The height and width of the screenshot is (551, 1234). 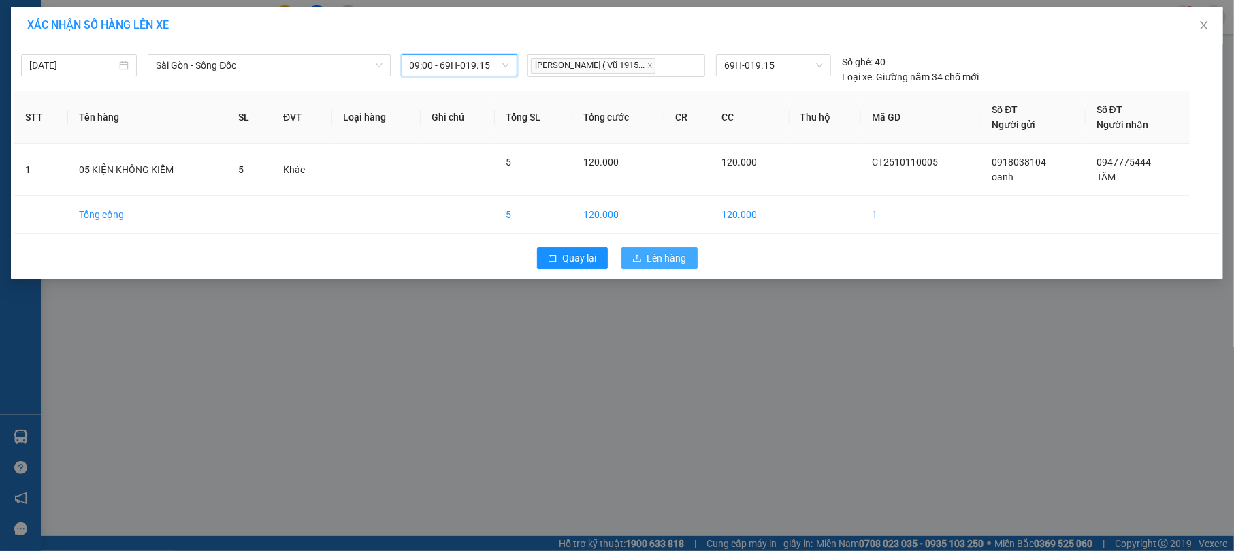 I want to click on th: STT, so click(x=41, y=117).